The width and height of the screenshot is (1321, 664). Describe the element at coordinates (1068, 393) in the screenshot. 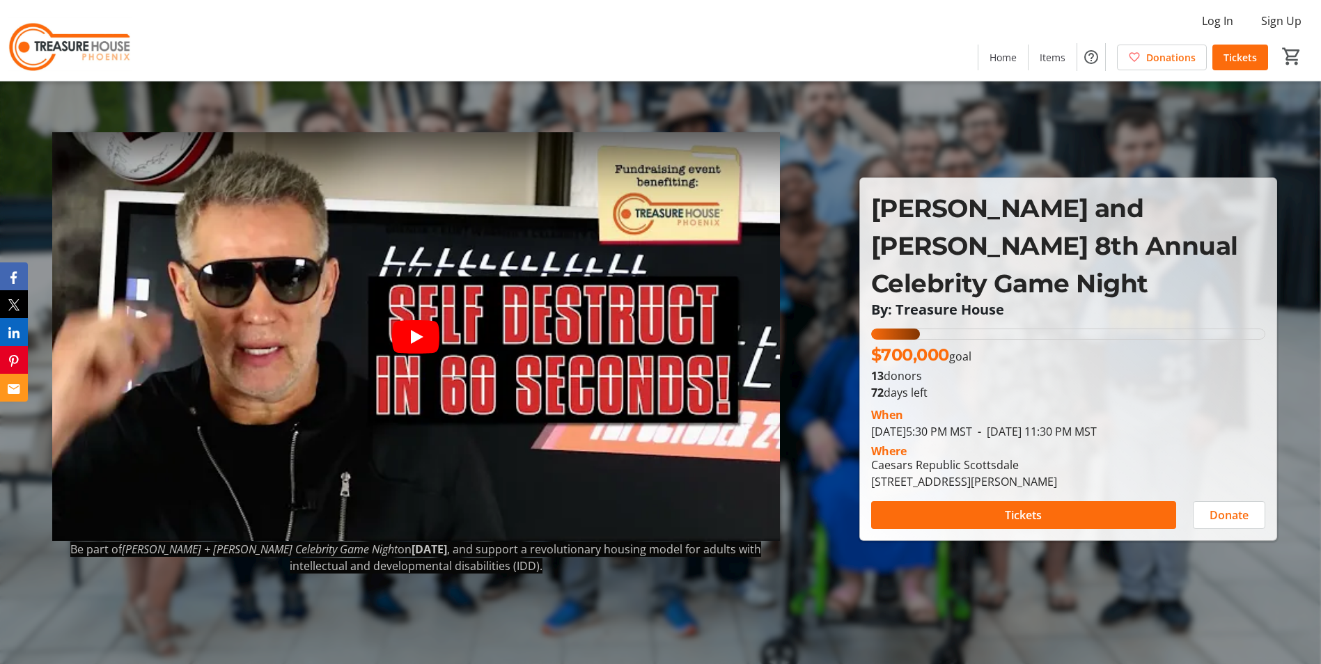

I see `p: days left` at that location.